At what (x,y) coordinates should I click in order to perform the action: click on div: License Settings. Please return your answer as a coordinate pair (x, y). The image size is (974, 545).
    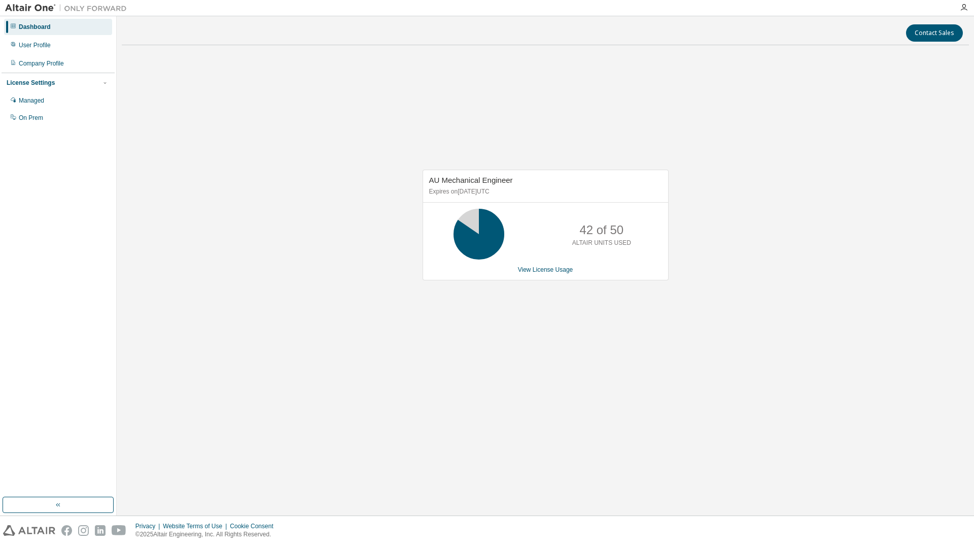
    Looking at the image, I should click on (30, 83).